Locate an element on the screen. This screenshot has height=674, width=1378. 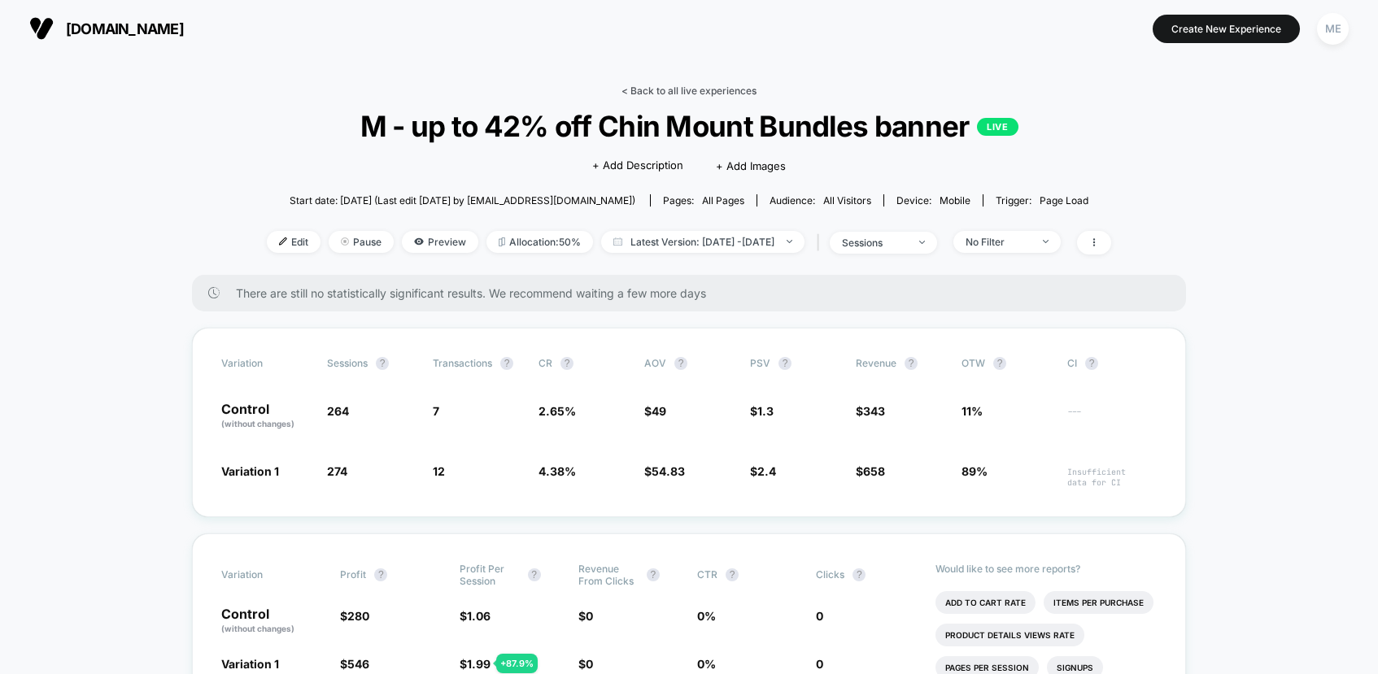
button: Create New Experience is located at coordinates (1226, 28).